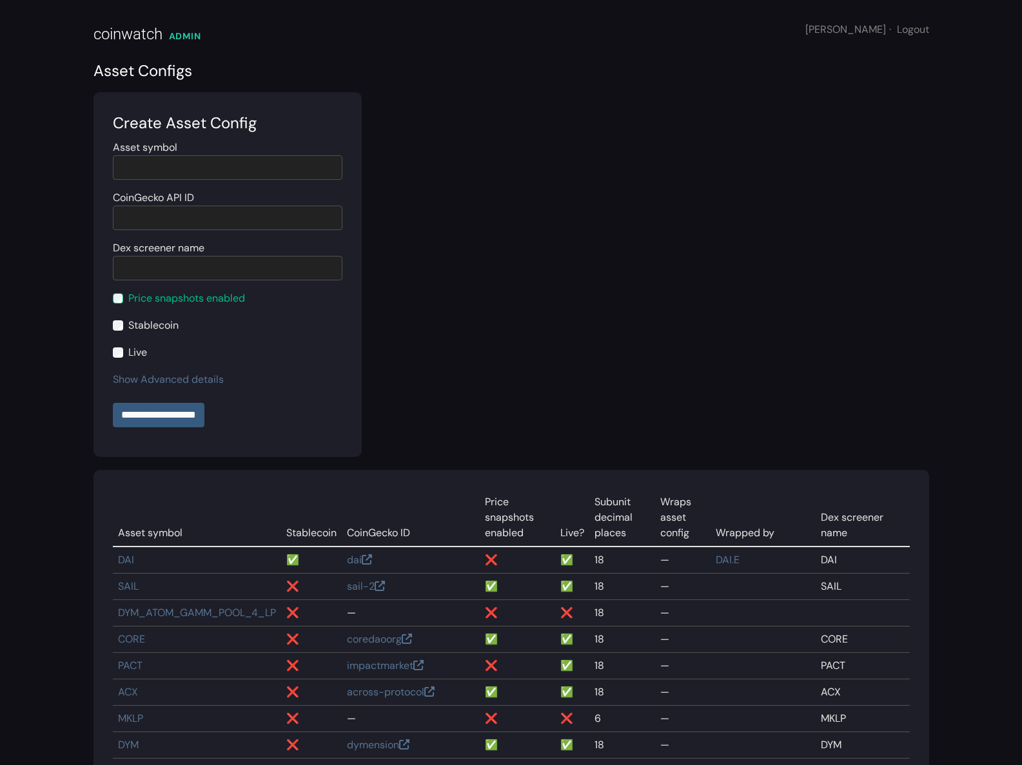  What do you see at coordinates (128, 34) in the screenshot?
I see `div: coinwatch` at bounding box center [128, 34].